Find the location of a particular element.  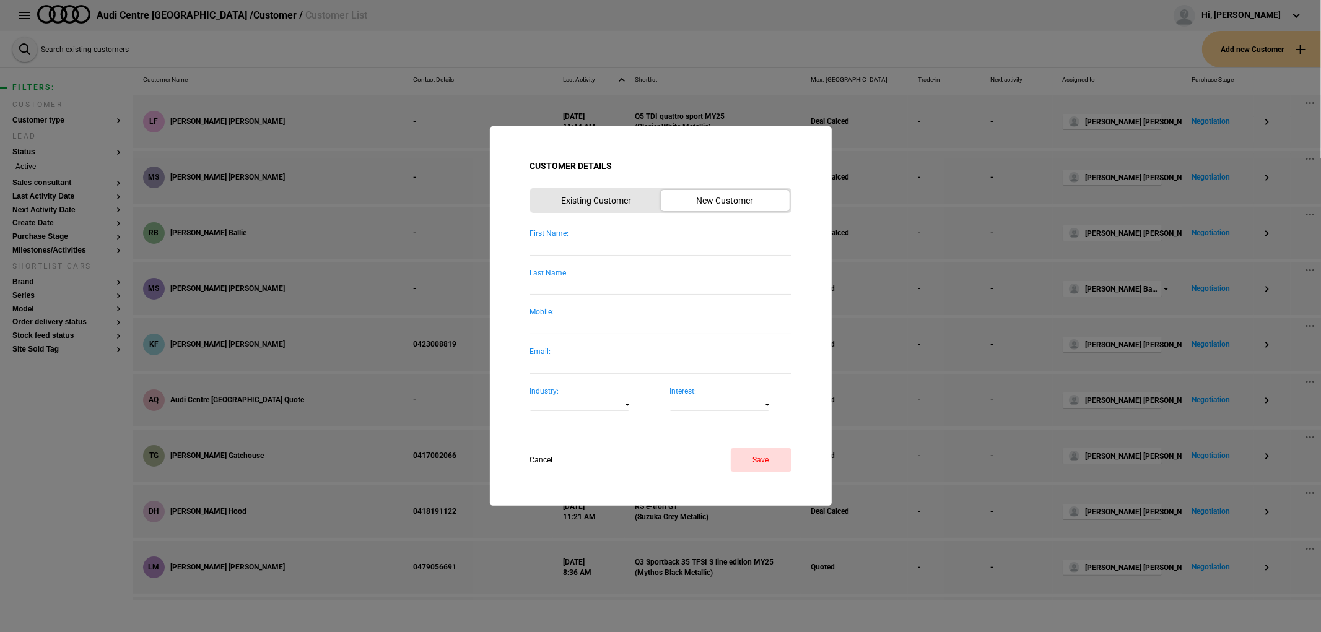

input: Mobile: is located at coordinates (661, 326).